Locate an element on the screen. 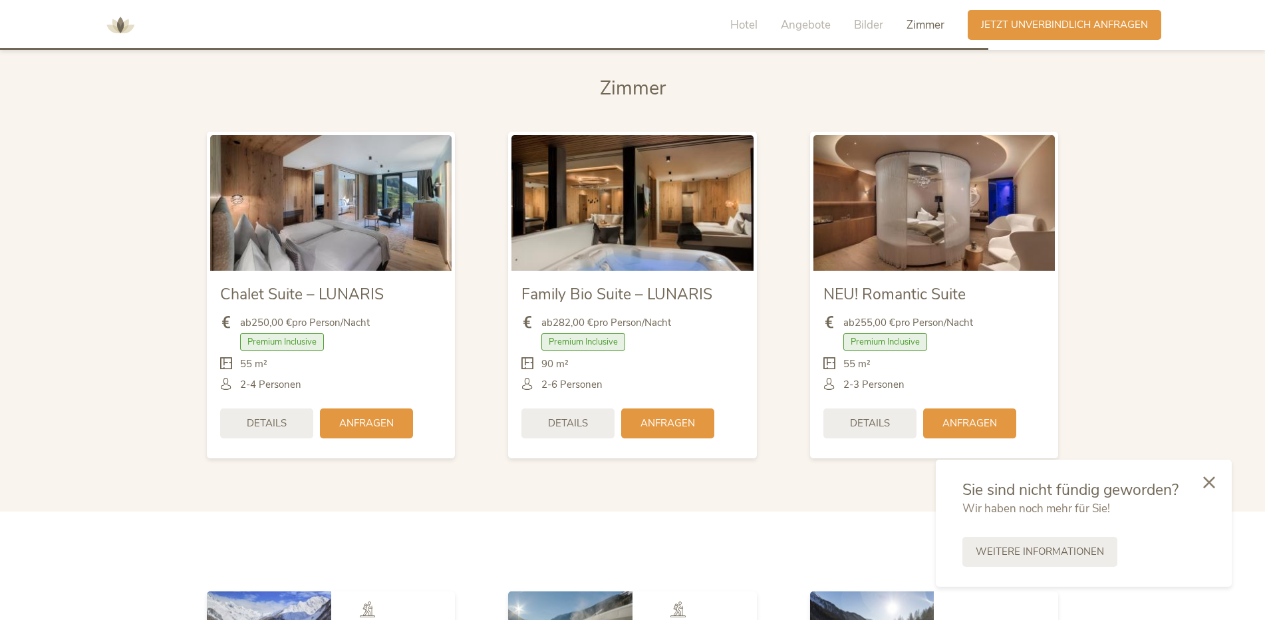 The height and width of the screenshot is (620, 1265). img: NEU! Romantic Suite is located at coordinates (934, 203).